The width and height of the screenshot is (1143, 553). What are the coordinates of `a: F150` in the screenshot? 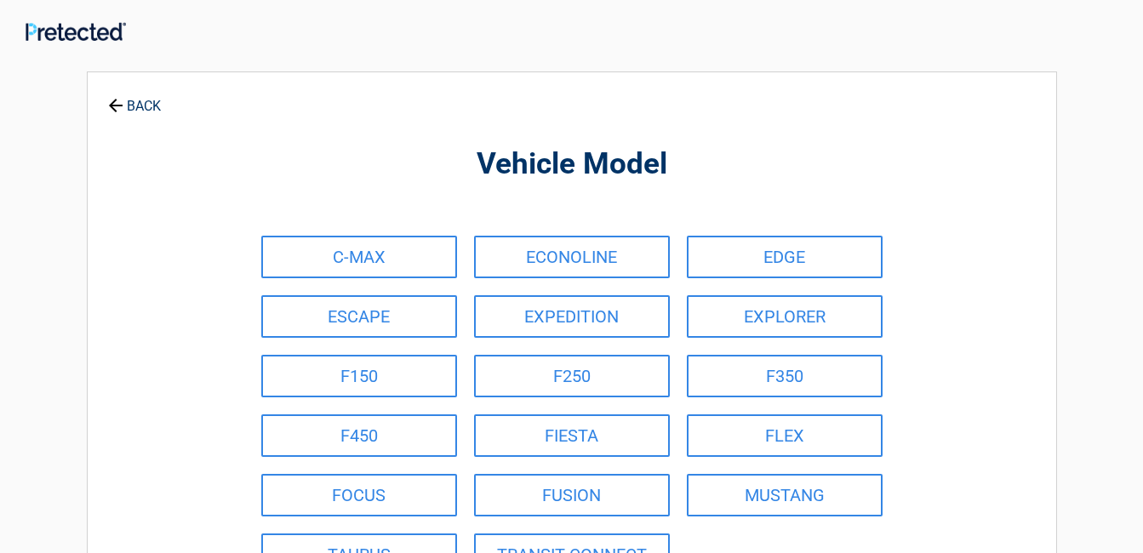 It's located at (359, 376).